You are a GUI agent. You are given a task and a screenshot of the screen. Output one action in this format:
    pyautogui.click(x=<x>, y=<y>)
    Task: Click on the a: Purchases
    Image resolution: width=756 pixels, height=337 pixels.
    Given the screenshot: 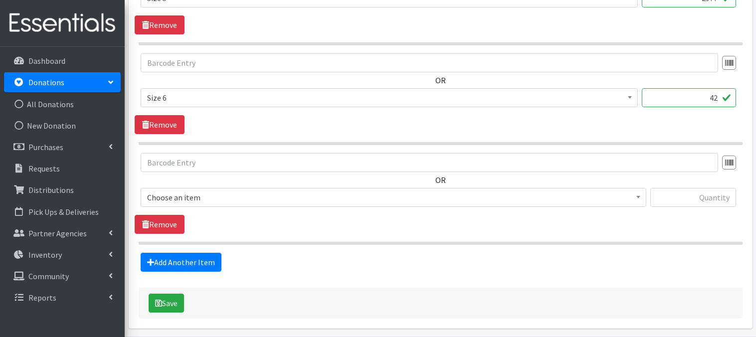 What is the action you would take?
    pyautogui.click(x=62, y=147)
    